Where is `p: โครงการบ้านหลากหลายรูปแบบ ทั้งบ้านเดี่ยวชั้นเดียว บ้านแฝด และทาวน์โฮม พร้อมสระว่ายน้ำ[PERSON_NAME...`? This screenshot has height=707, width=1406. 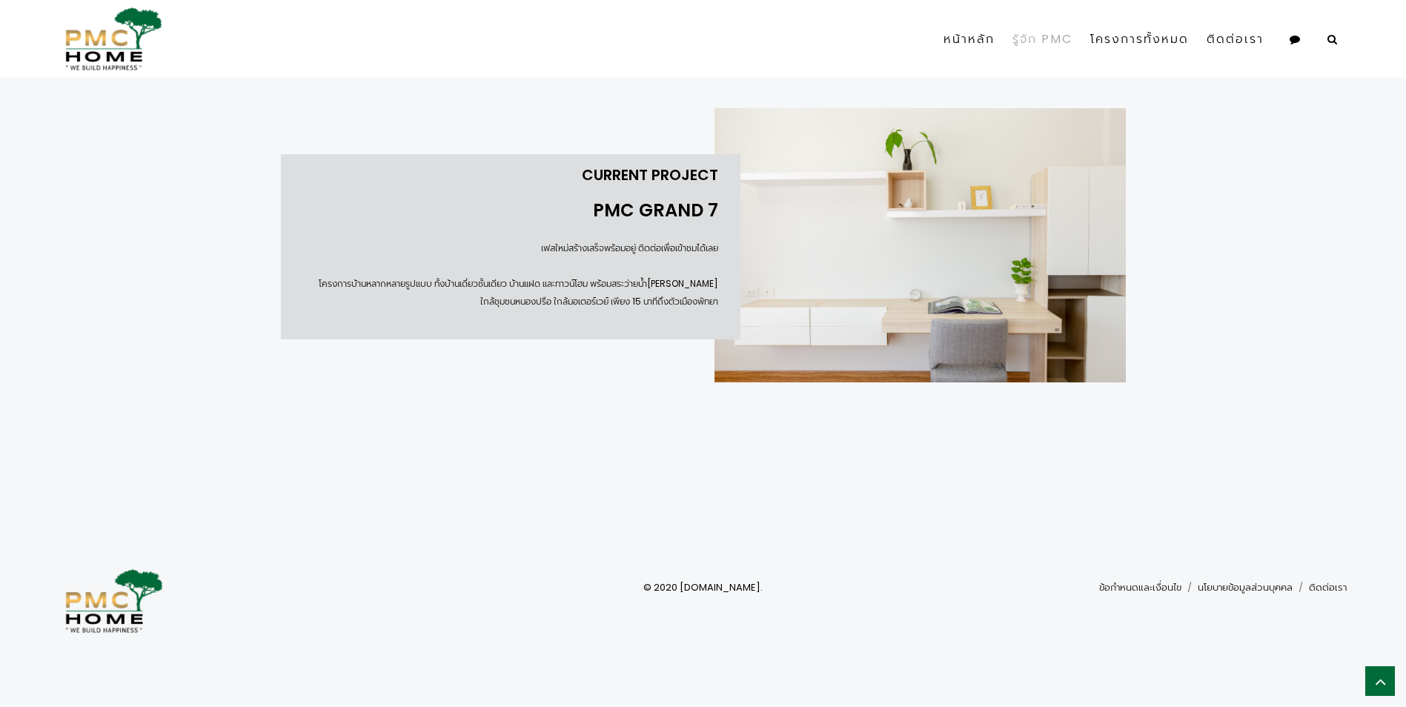 p: โครงการบ้านหลากหลายรูปแบบ ทั้งบ้านเดี่ยวชั้นเดียว บ้านแฝด และทาวน์โฮม พร้อมสระว่ายน้ำ[PERSON_NAME... is located at coordinates (511, 293).